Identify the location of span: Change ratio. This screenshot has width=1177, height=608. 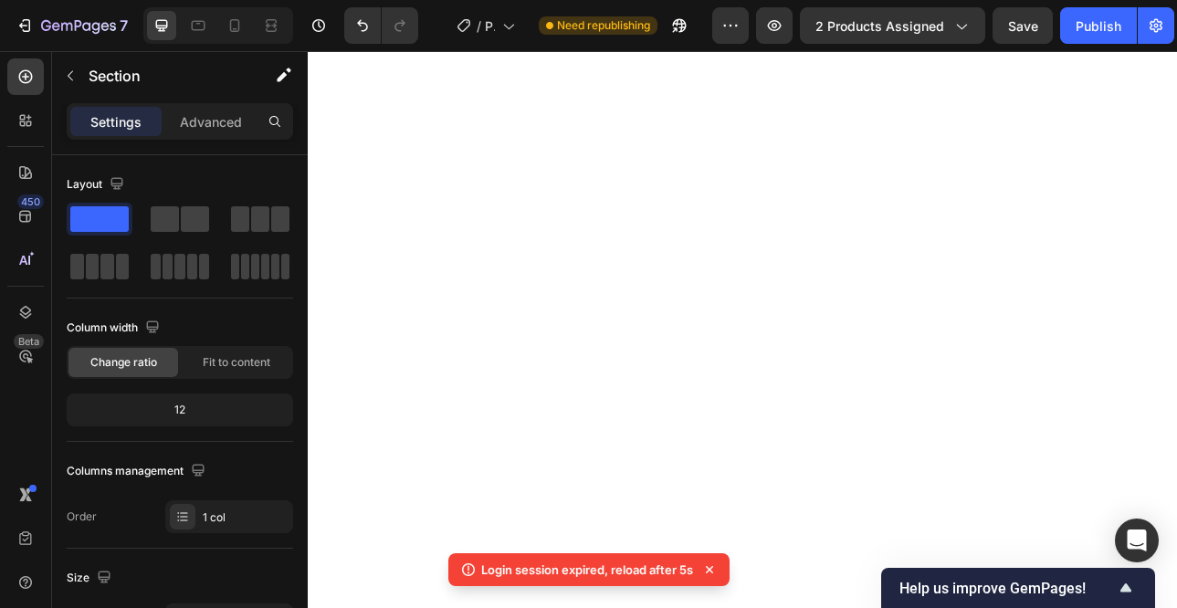
(123, 362).